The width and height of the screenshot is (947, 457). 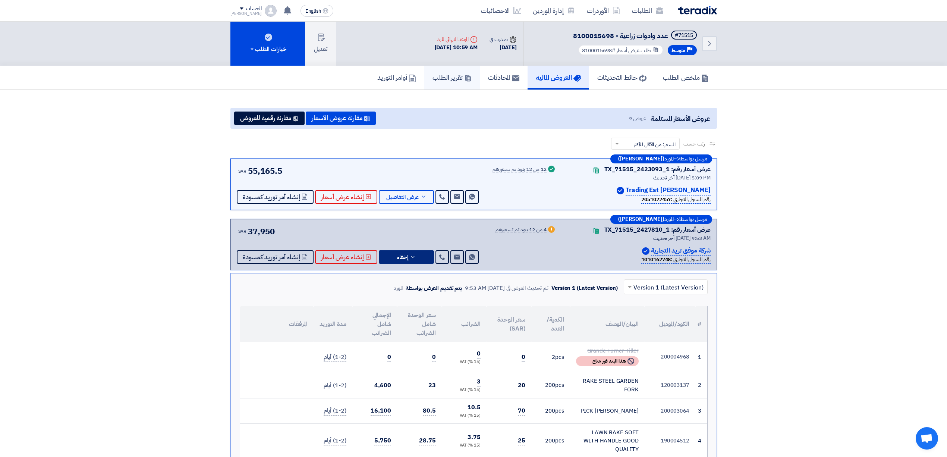 What do you see at coordinates (427, 440) in the screenshot?
I see `span: 28.75` at bounding box center [427, 440].